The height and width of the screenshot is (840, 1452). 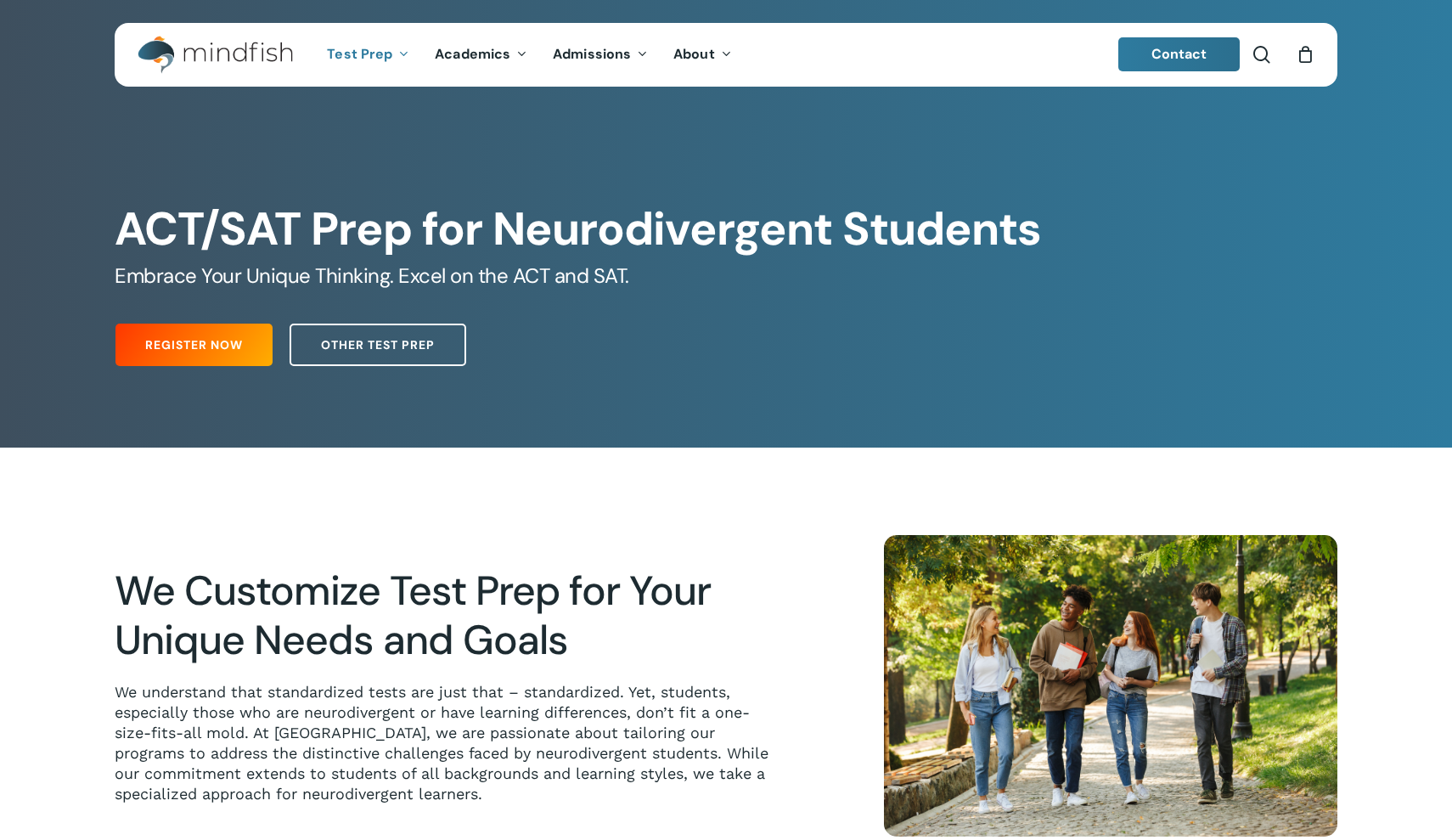 What do you see at coordinates (702, 54) in the screenshot?
I see `a: About` at bounding box center [702, 54].